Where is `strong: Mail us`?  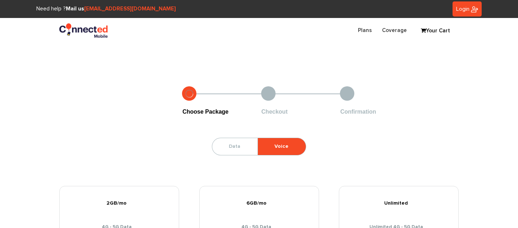 strong: Mail us is located at coordinates (121, 9).